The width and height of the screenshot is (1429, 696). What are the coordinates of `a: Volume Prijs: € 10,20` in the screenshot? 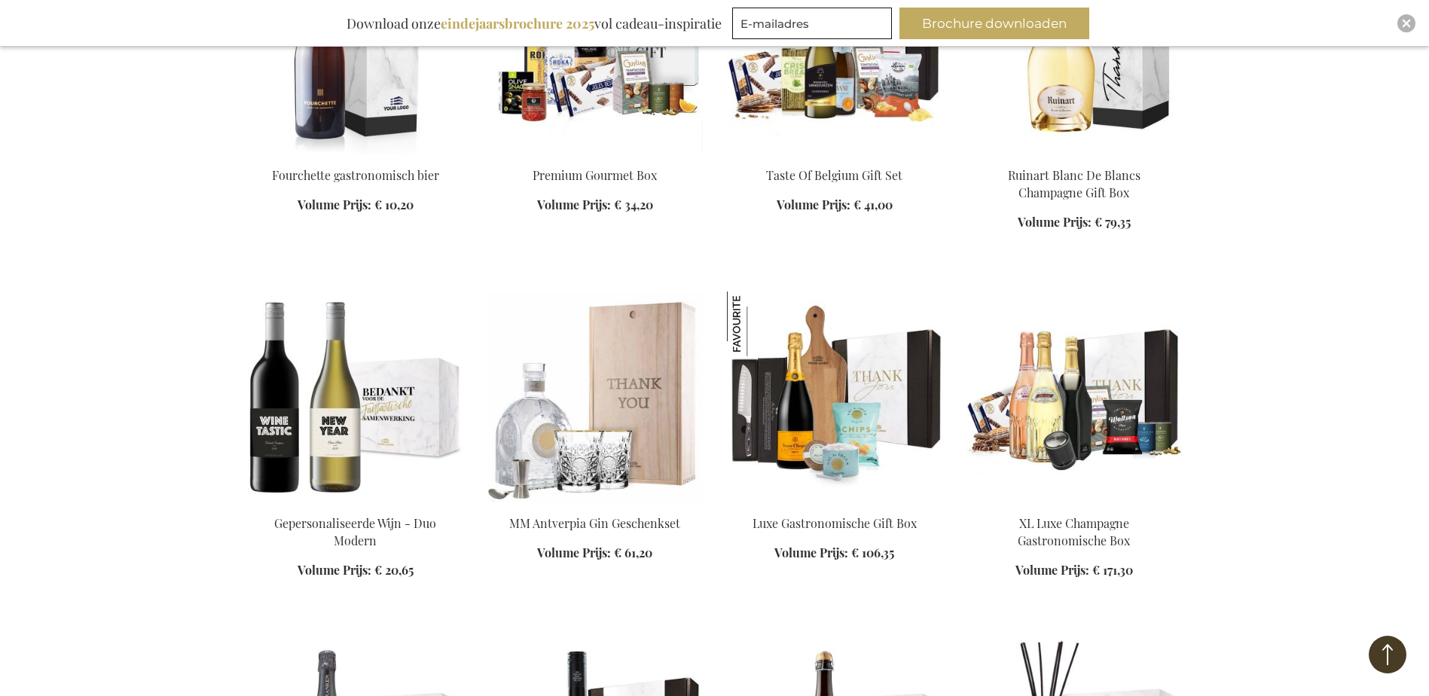 It's located at (356, 205).